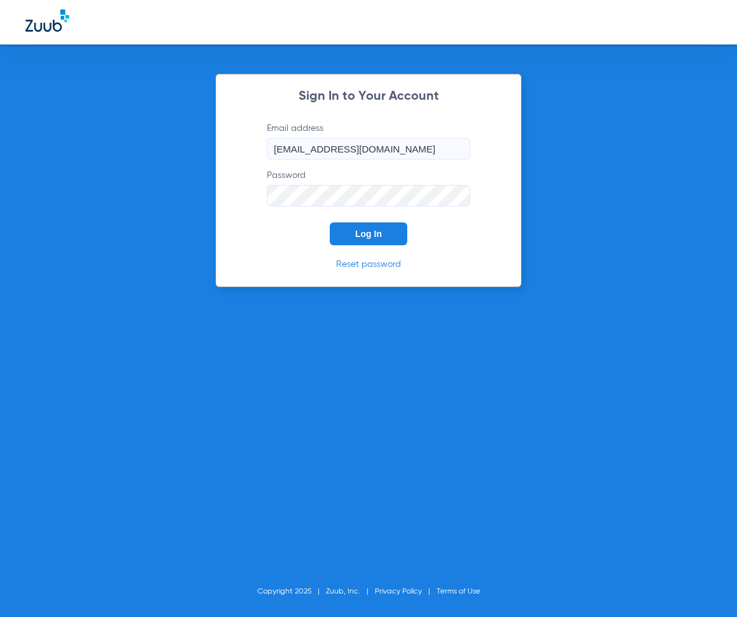  What do you see at coordinates (705, 586) in the screenshot?
I see `div: Chat Widget` at bounding box center [705, 586].